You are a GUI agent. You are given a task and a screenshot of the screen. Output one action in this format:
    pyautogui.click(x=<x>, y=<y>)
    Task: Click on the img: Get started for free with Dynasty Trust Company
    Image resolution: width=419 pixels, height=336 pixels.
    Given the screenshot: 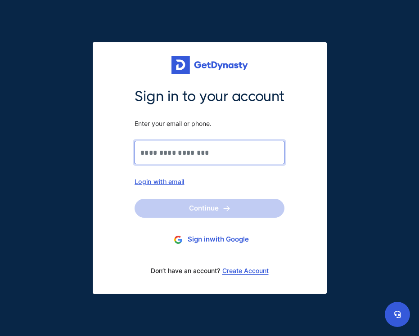 What is the action you would take?
    pyautogui.click(x=210, y=65)
    